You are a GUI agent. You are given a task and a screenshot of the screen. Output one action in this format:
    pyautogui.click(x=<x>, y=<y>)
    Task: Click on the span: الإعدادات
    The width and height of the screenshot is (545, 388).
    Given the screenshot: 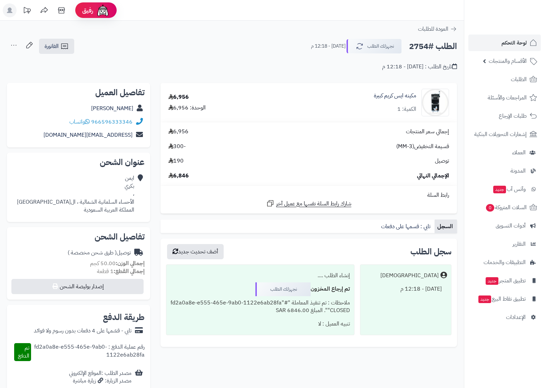 What is the action you would take?
    pyautogui.click(x=516, y=317)
    